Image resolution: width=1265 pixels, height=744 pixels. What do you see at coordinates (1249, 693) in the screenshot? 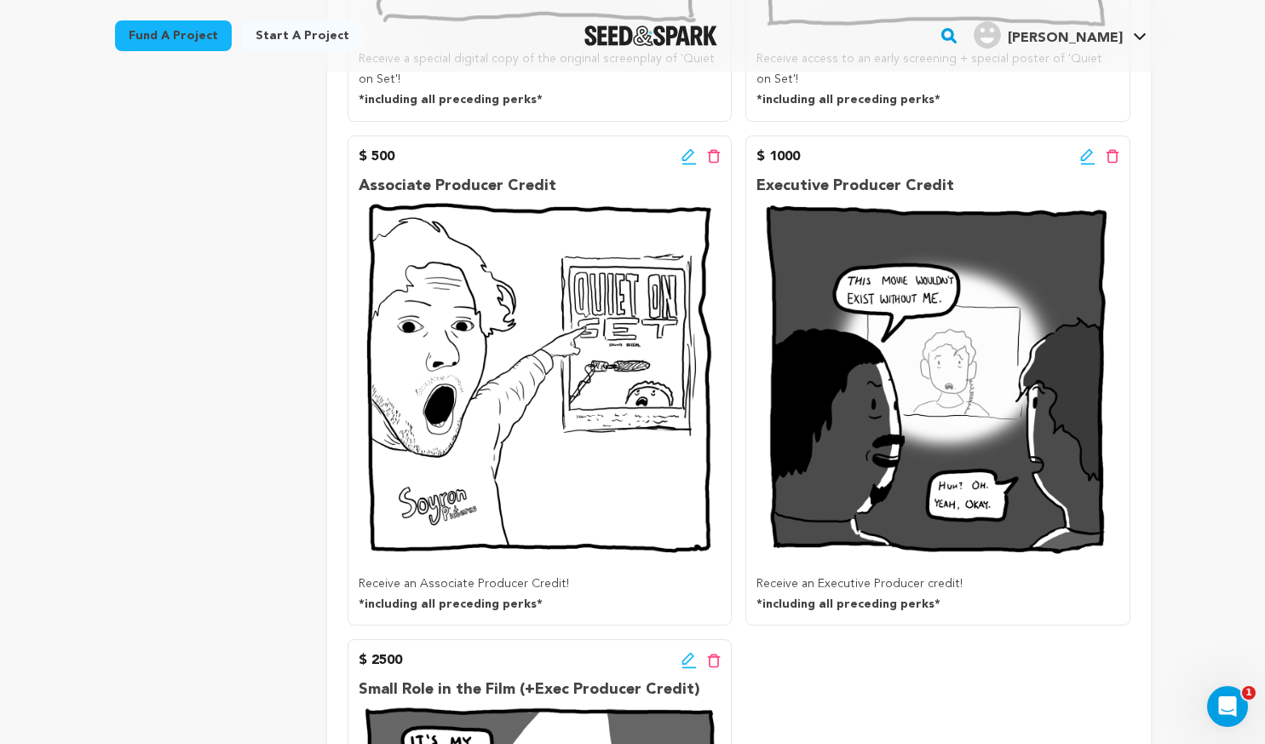
I see `span: 1` at bounding box center [1249, 693].